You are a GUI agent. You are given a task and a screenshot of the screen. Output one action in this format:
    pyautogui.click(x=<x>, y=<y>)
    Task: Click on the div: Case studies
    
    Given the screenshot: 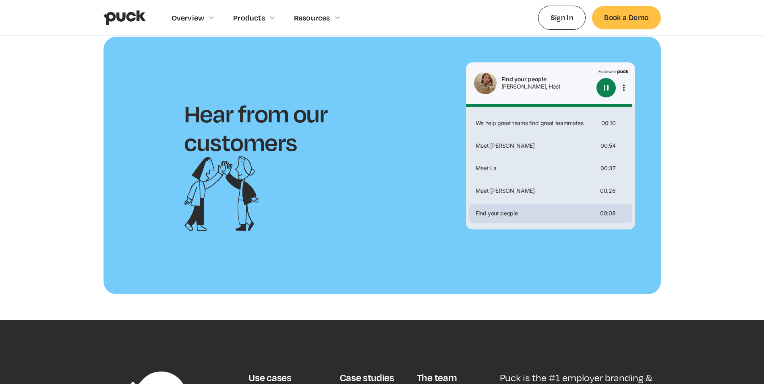 What is the action you would take?
    pyautogui.click(x=367, y=378)
    